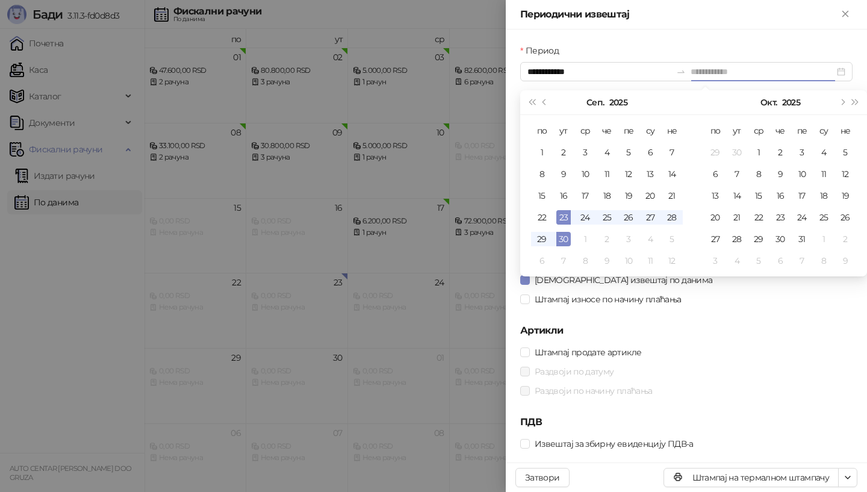  Describe the element at coordinates (585, 174) in the screenshot. I see `td: 2025-09-10` at that location.